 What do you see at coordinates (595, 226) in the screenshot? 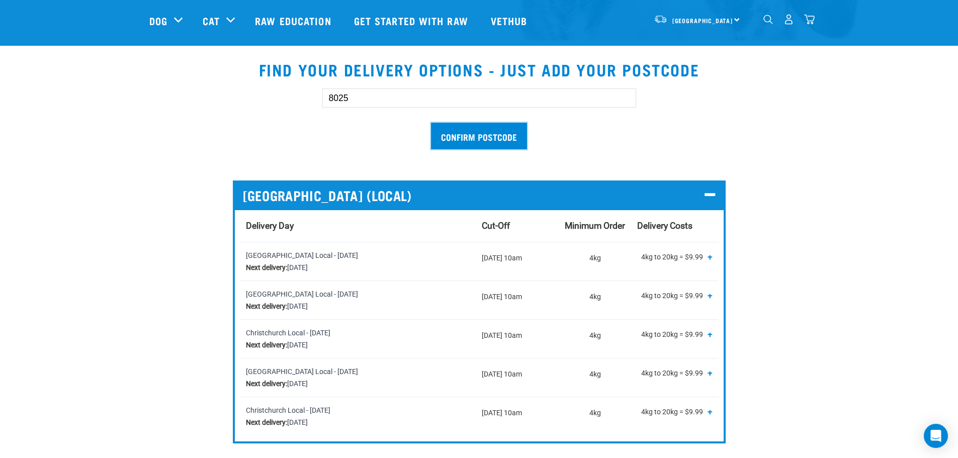
I see `th: Minimum Order` at bounding box center [595, 226].